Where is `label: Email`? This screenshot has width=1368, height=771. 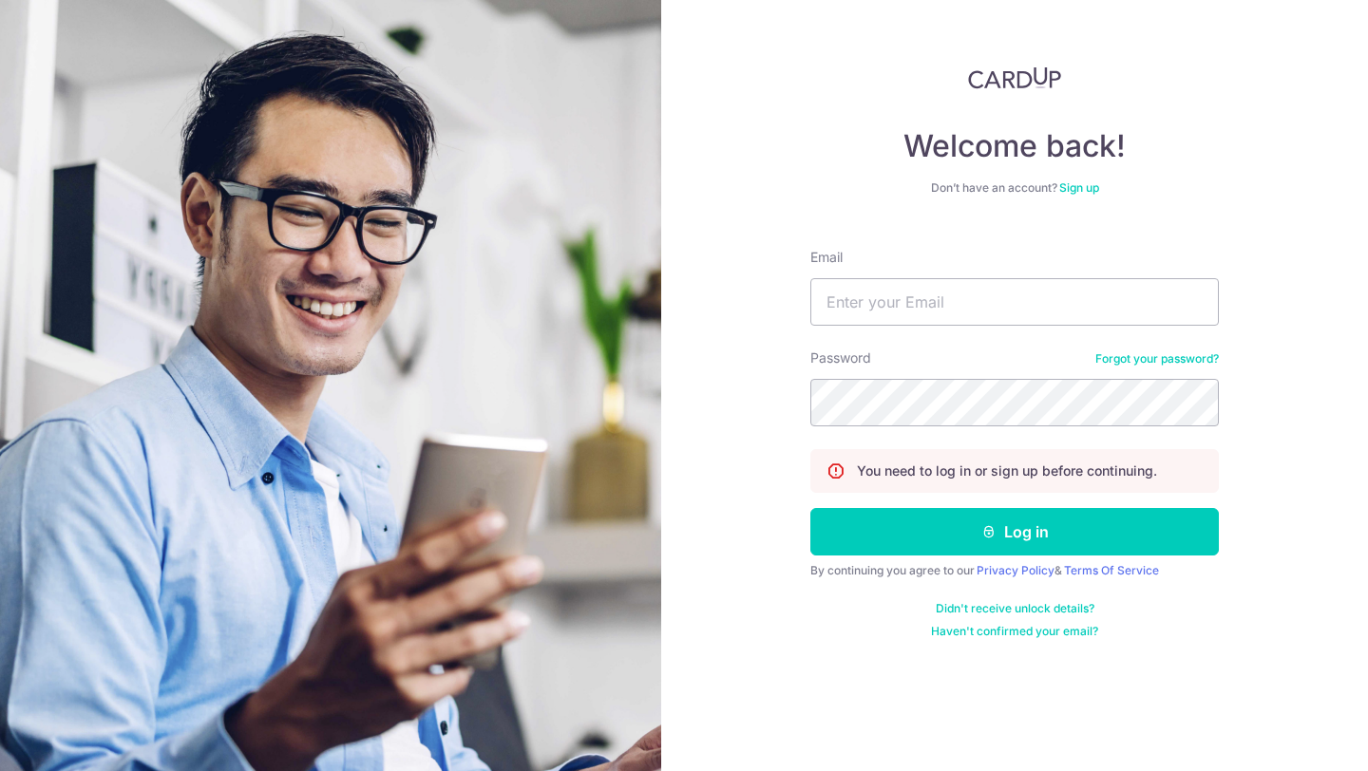
label: Email is located at coordinates (826, 257).